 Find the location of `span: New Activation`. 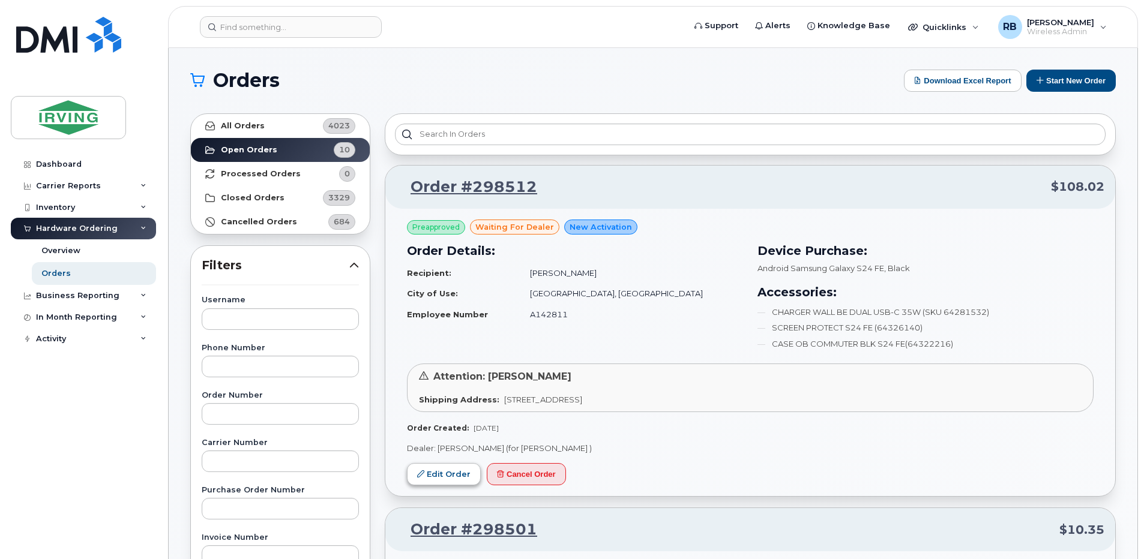

span: New Activation is located at coordinates (601, 227).